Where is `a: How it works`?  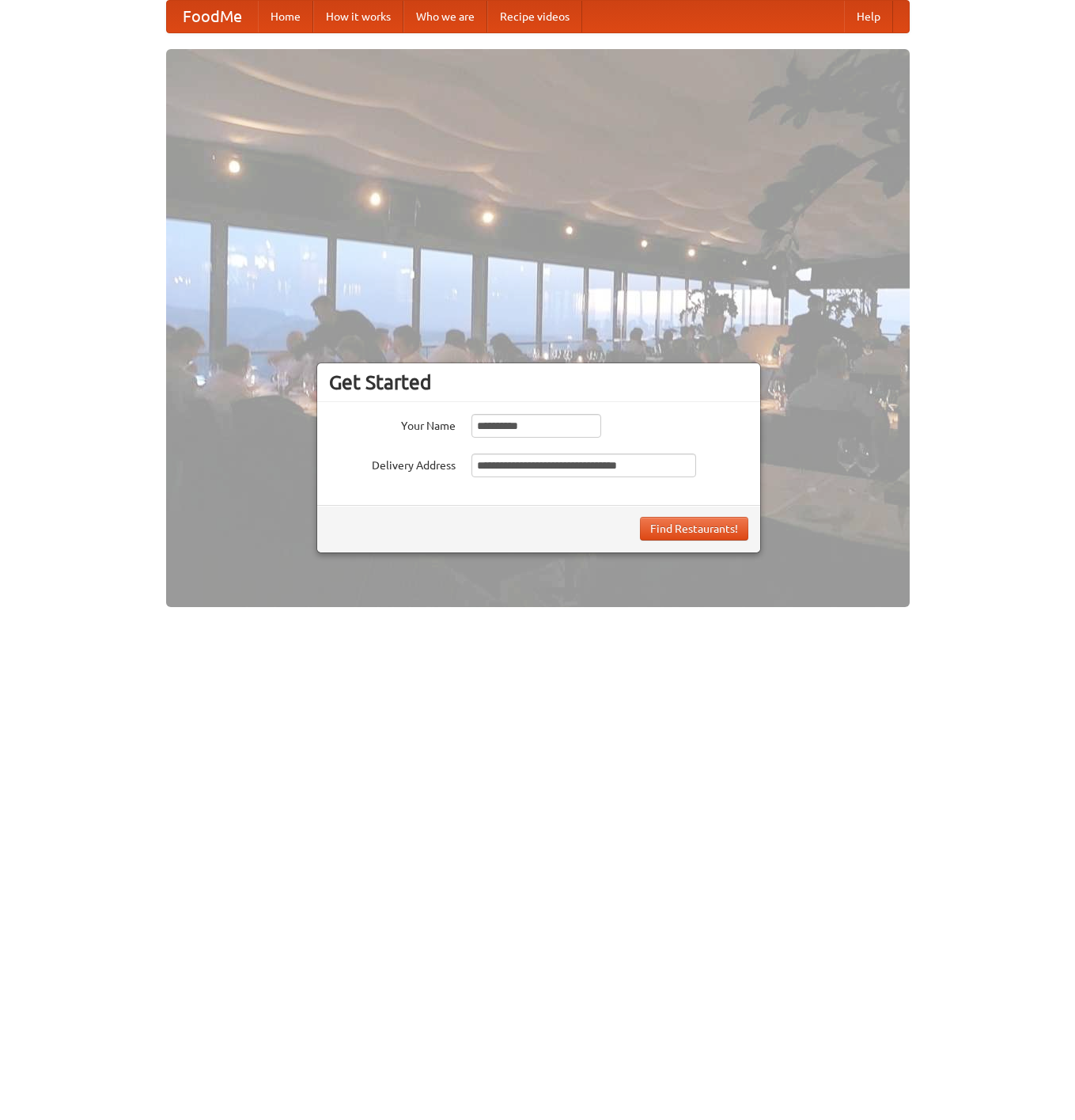 a: How it works is located at coordinates (358, 16).